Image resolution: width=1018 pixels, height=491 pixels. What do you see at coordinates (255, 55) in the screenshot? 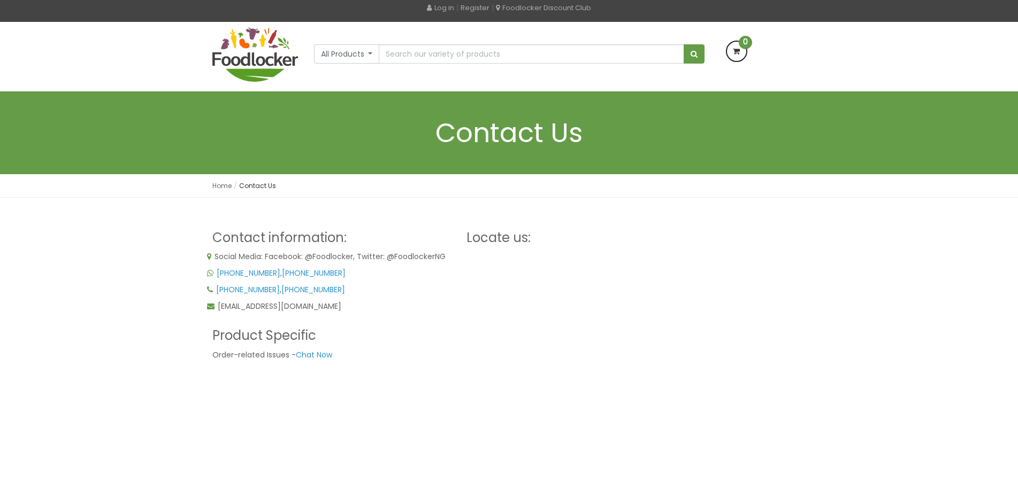
I see `img: FoodLocker` at bounding box center [255, 55].